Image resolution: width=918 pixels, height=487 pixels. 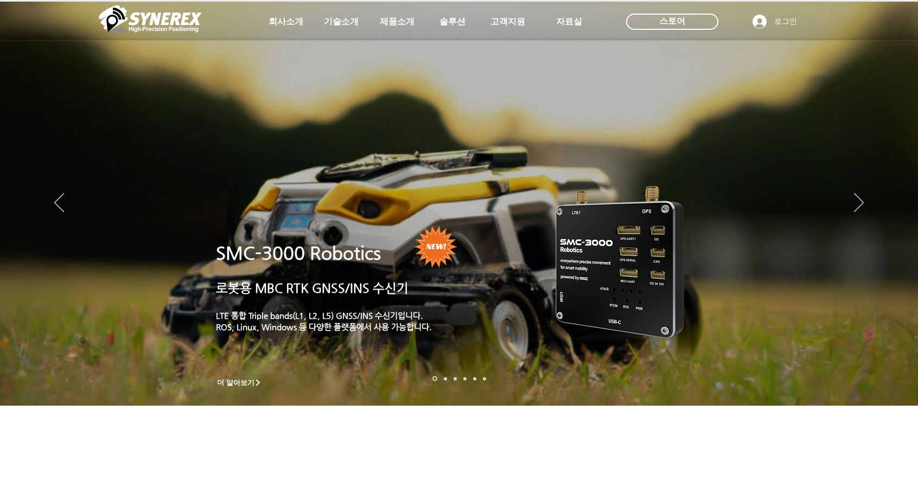 What do you see at coordinates (453, 22) in the screenshot?
I see `span: 솔루션` at bounding box center [453, 22].